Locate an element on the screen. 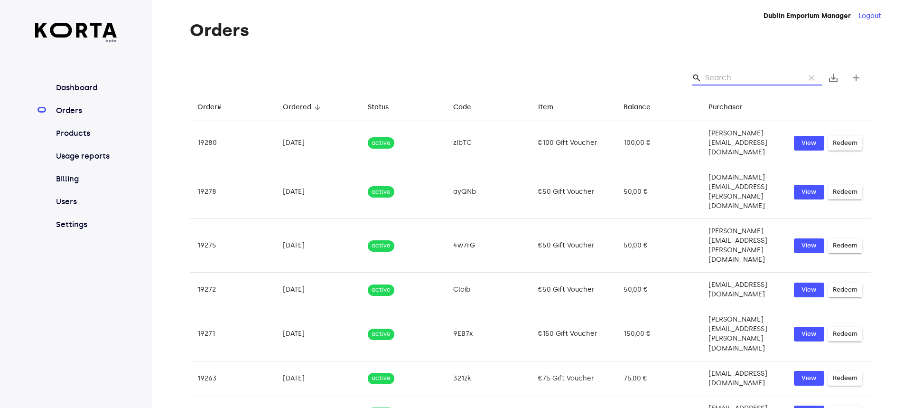  a: Billing is located at coordinates (85, 179).